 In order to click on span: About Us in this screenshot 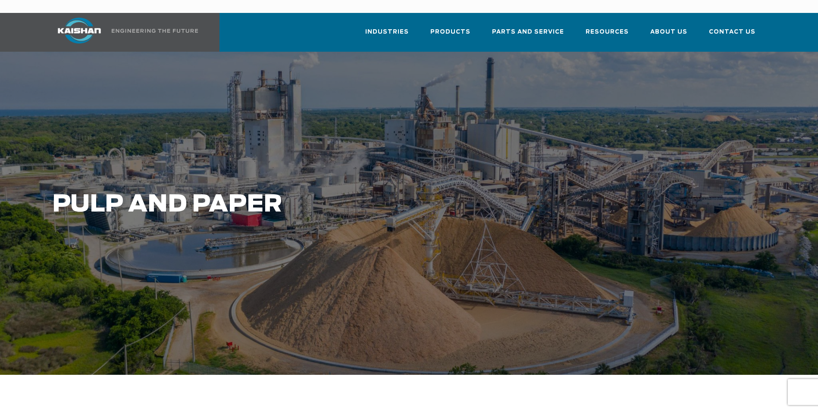, I will do `click(669, 32)`.